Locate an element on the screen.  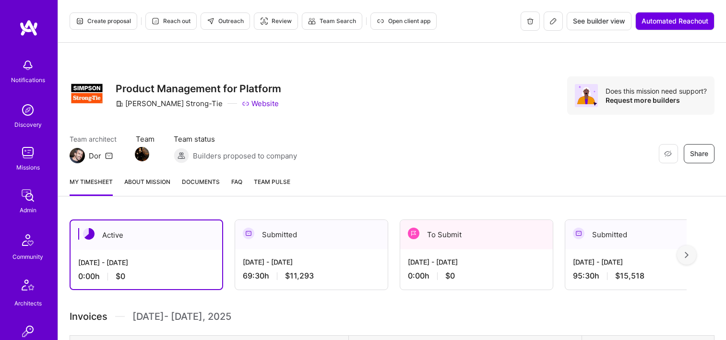
span: Open client app is located at coordinates (404, 21).